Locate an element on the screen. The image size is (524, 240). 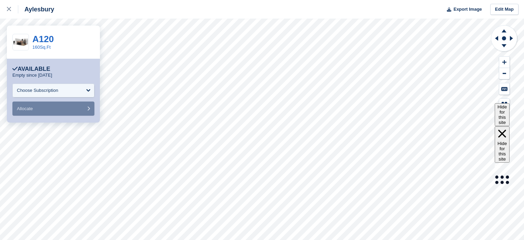
span: Export Image is located at coordinates (468, 9).